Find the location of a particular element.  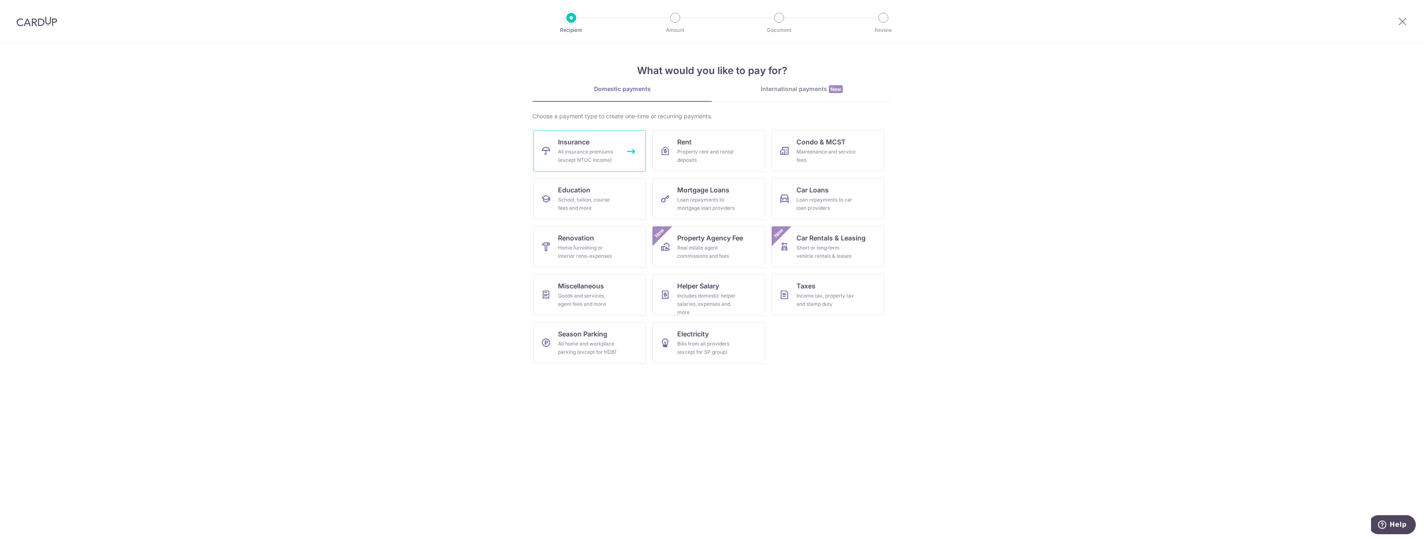

span: Season Parking is located at coordinates (582, 334).